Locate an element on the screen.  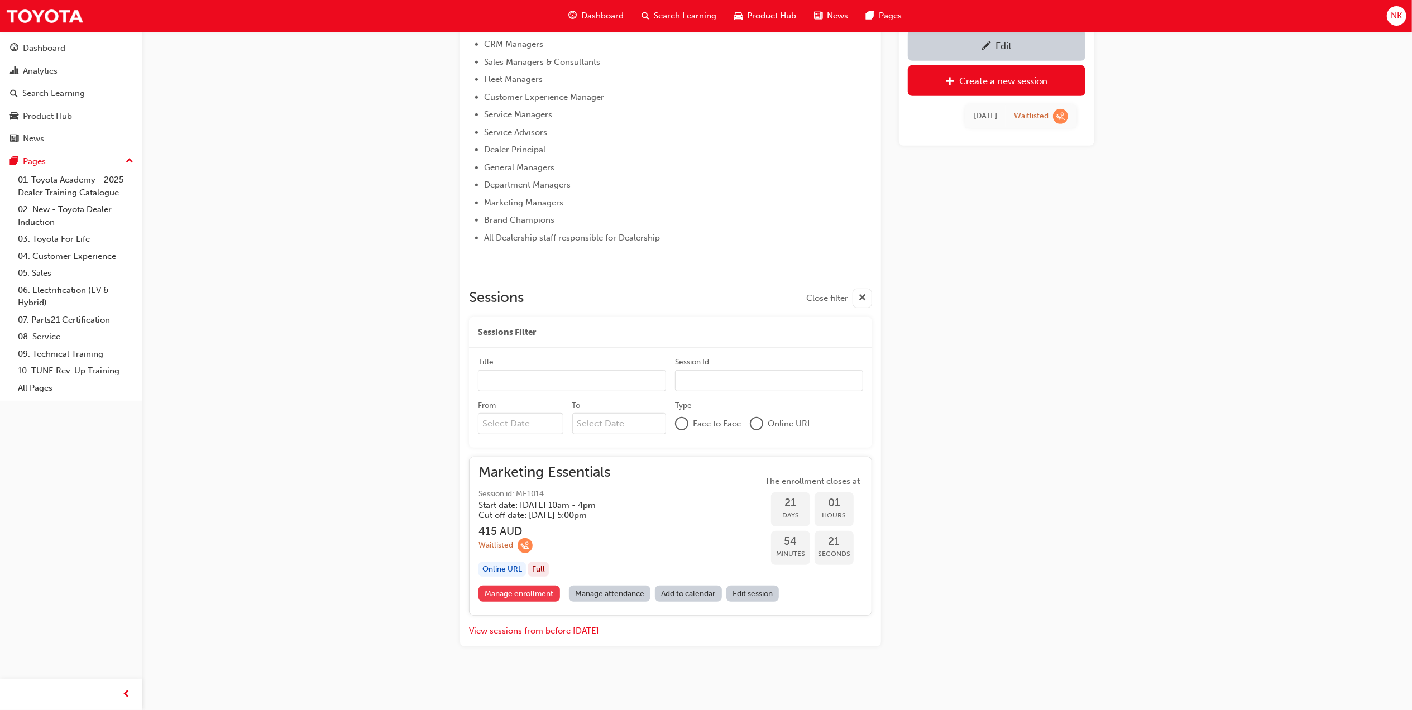
span: Session id: ME1014 is located at coordinates (546, 494).